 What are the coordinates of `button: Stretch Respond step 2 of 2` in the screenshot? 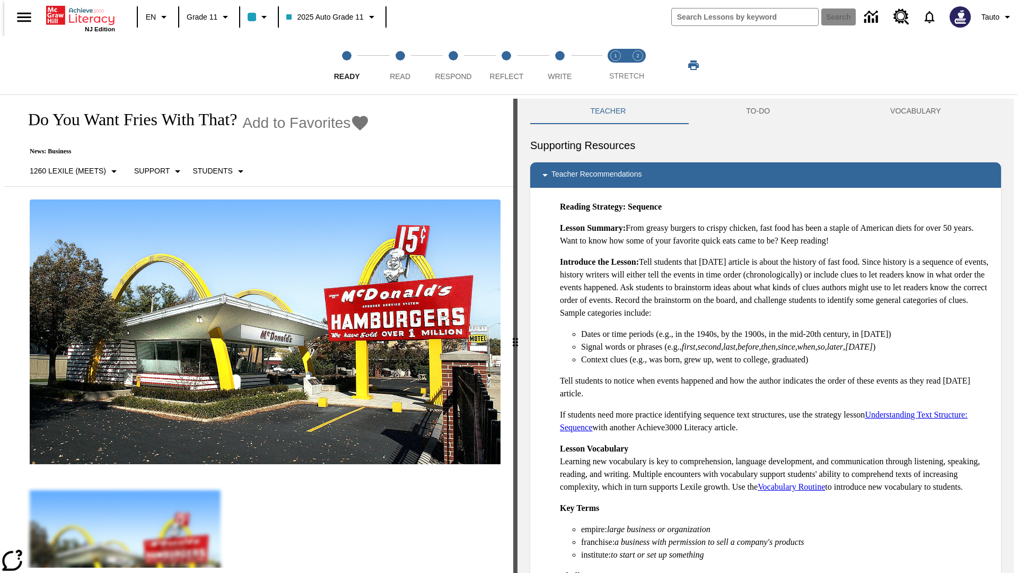 It's located at (638, 65).